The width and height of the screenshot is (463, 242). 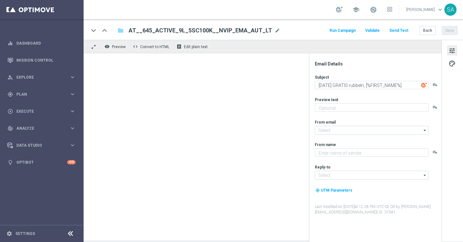 I want to click on label: From name, so click(x=325, y=145).